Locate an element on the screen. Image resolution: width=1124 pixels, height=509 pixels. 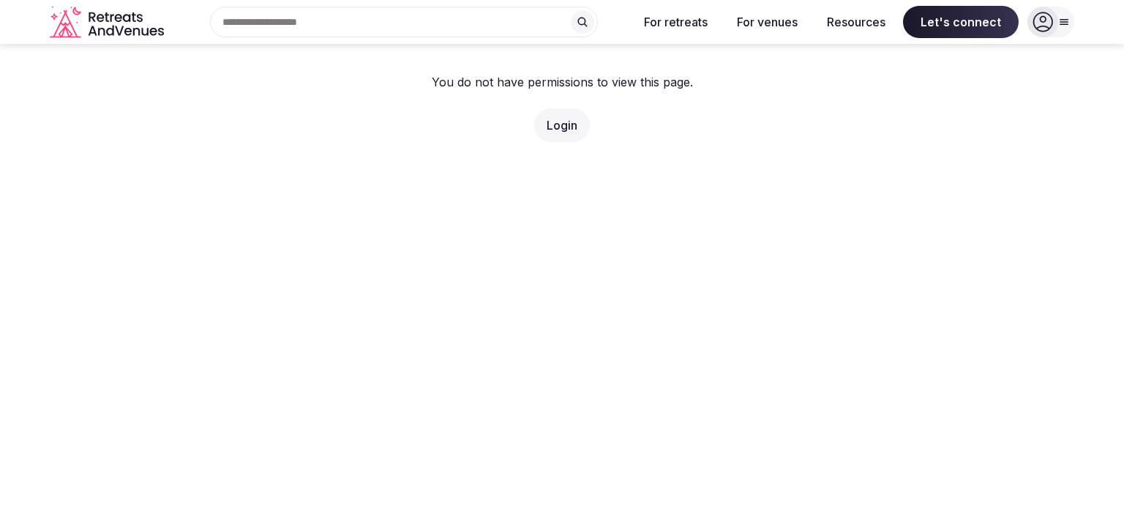
button: Resources is located at coordinates (856, 22).